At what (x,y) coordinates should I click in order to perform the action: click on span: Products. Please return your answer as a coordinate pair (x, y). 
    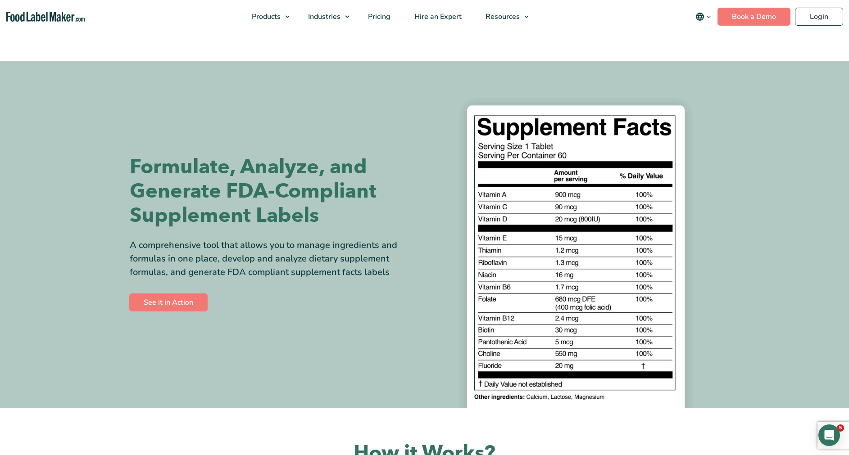
    Looking at the image, I should click on (265, 17).